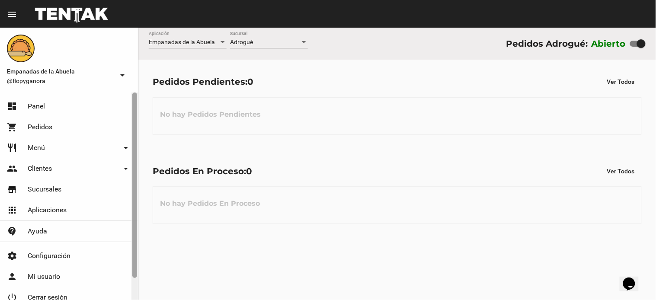  I want to click on span: Pedidos, so click(40, 127).